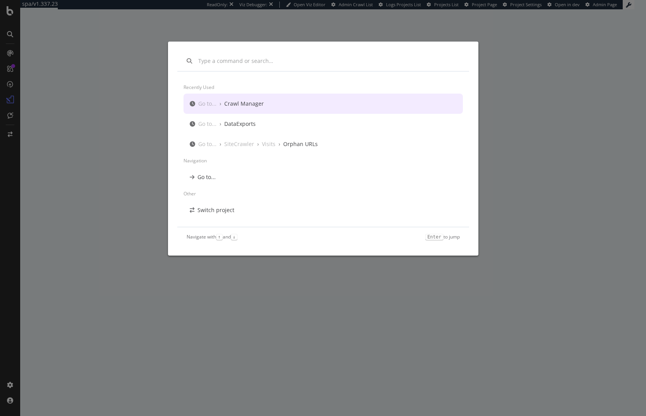 This screenshot has height=416, width=646. What do you see at coordinates (239, 144) in the screenshot?
I see `div: SiteCrawler` at bounding box center [239, 144].